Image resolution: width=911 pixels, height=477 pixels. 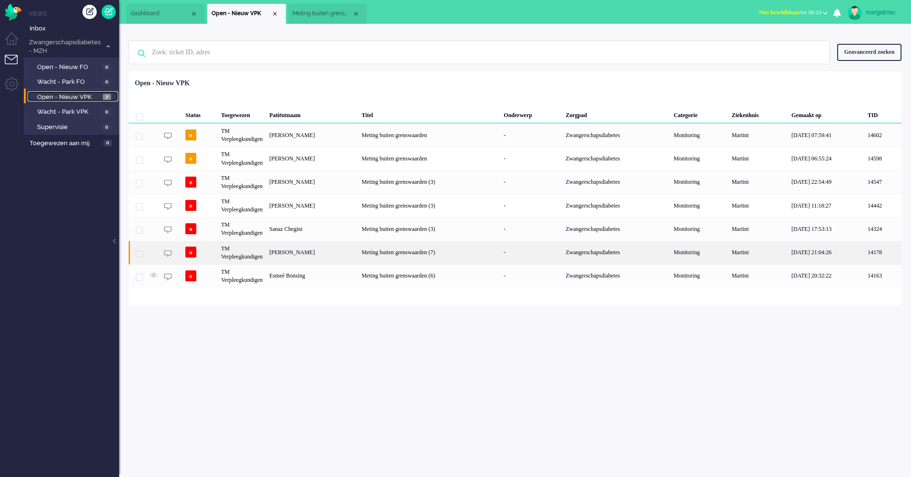 What do you see at coordinates (790, 12) in the screenshot?
I see `span: for 00:10` at bounding box center [790, 12].